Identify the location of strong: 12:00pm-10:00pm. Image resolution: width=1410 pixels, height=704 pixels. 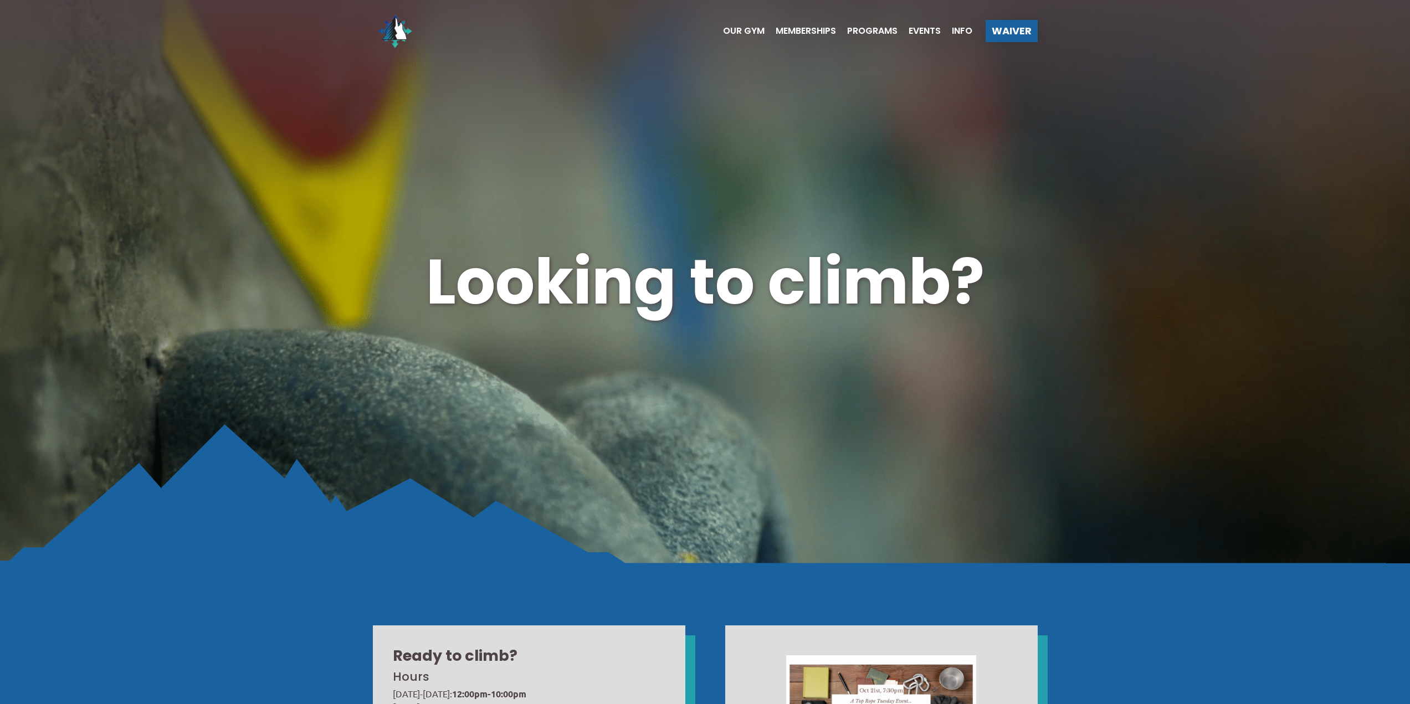
(489, 694).